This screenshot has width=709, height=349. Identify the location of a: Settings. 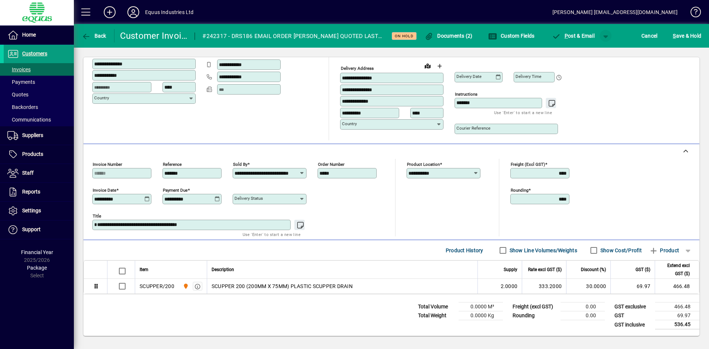
(39, 211).